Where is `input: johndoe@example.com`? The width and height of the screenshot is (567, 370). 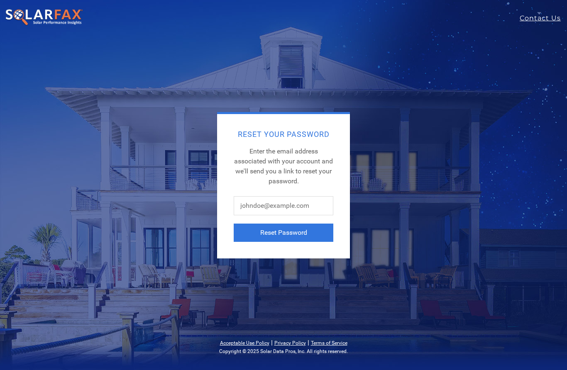
input: johndoe@example.com is located at coordinates (283, 206).